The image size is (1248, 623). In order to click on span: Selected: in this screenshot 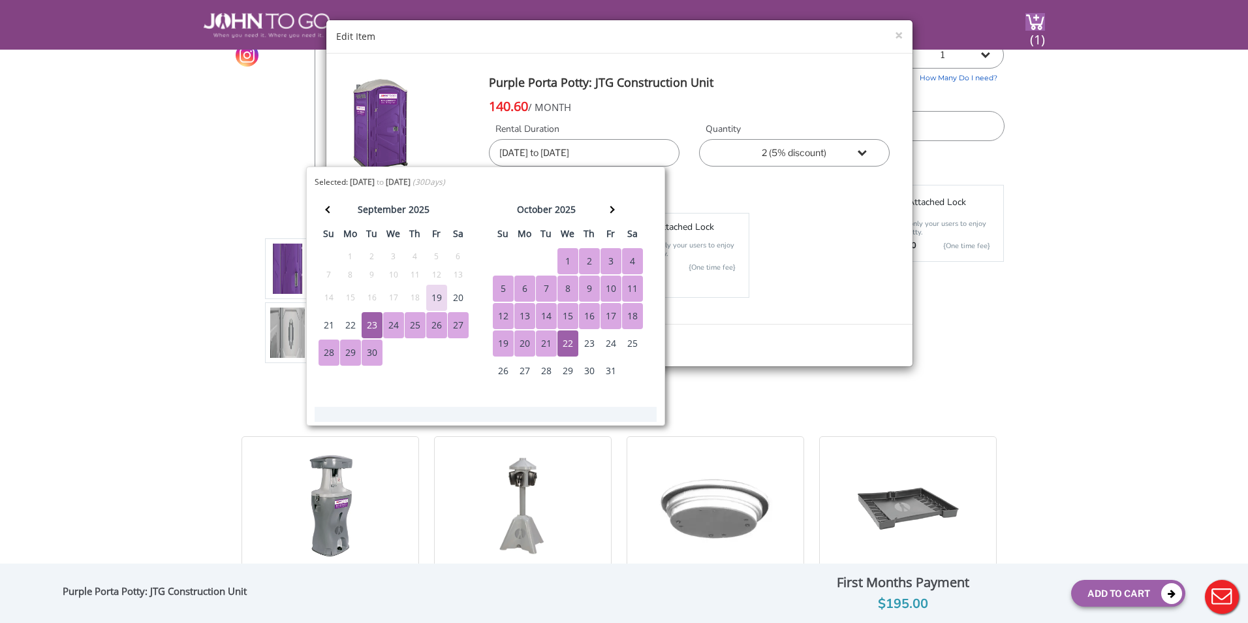, I will do `click(331, 182)`.